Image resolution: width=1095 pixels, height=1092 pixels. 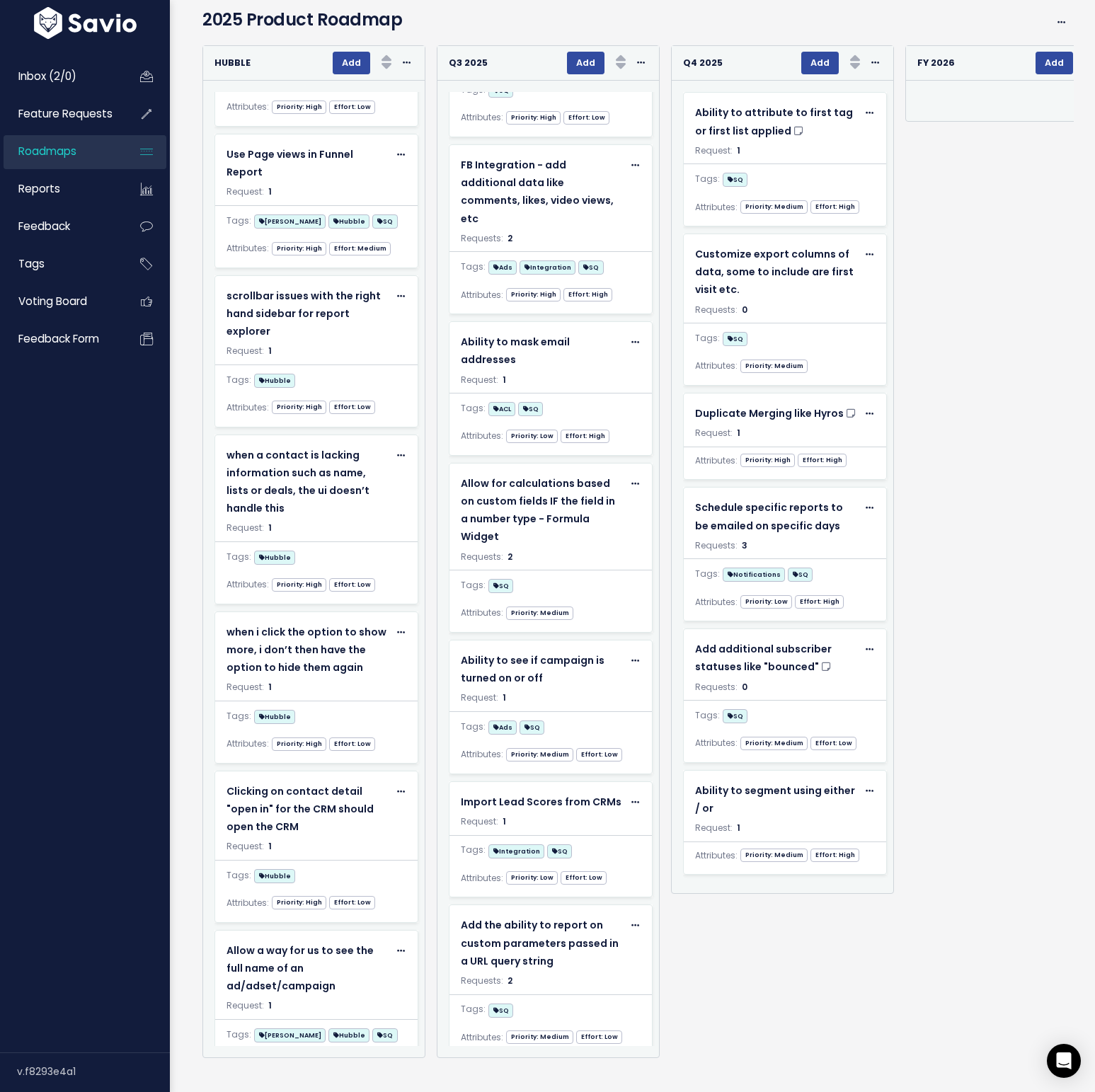 I want to click on span: Notifications, so click(x=753, y=574).